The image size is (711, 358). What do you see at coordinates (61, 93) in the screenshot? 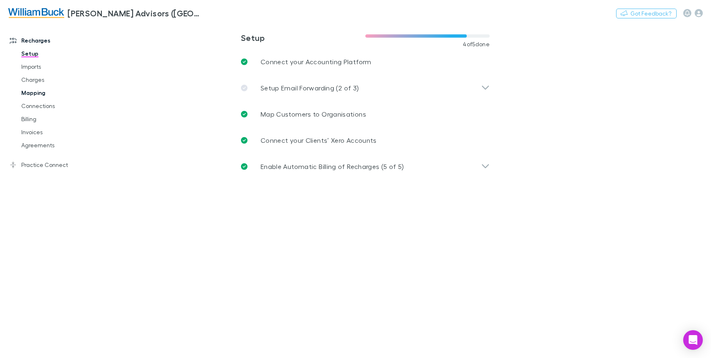
I see `a: Mapping` at bounding box center [61, 93].